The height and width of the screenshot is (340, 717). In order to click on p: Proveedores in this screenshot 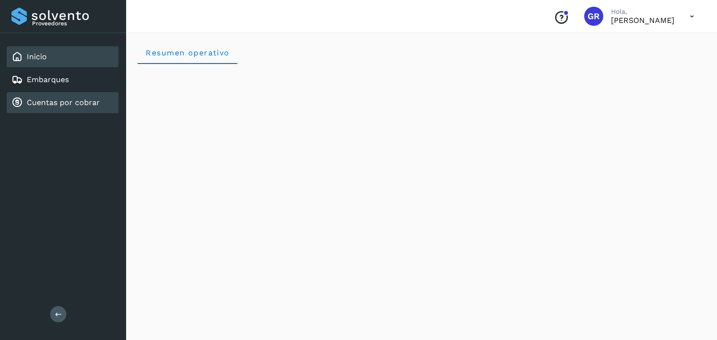, I will do `click(73, 23)`.